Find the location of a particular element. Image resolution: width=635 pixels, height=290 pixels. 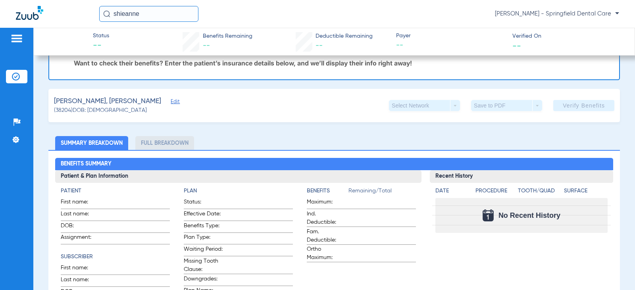

h4: Benefits is located at coordinates (327, 191).